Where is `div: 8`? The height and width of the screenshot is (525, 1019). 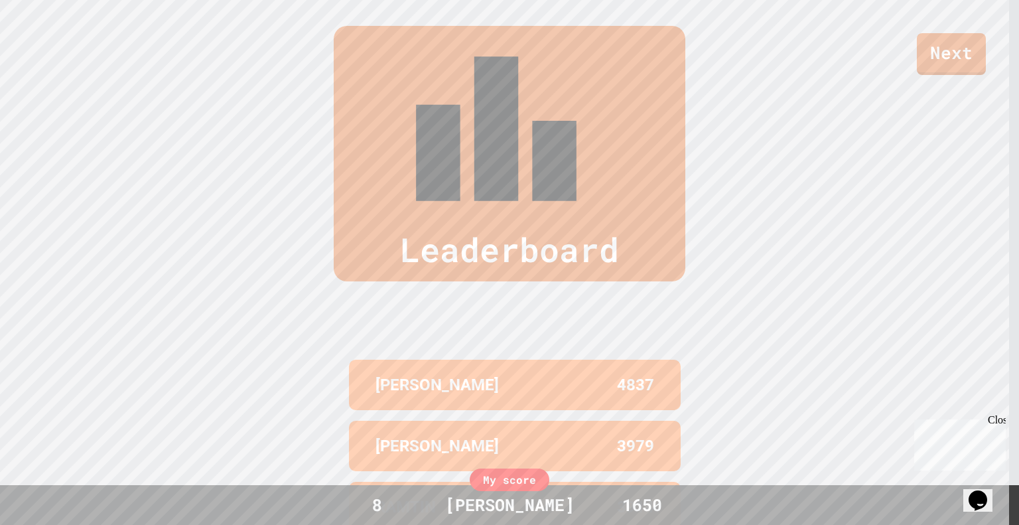
div: 8 is located at coordinates (377, 505).